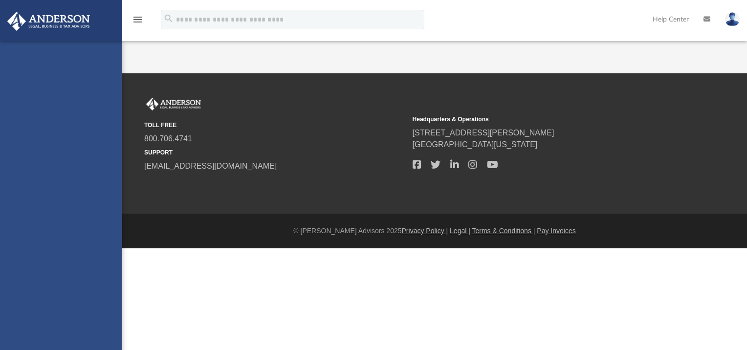 The image size is (747, 350). What do you see at coordinates (425, 231) in the screenshot?
I see `a: Privacy Policy |` at bounding box center [425, 231].